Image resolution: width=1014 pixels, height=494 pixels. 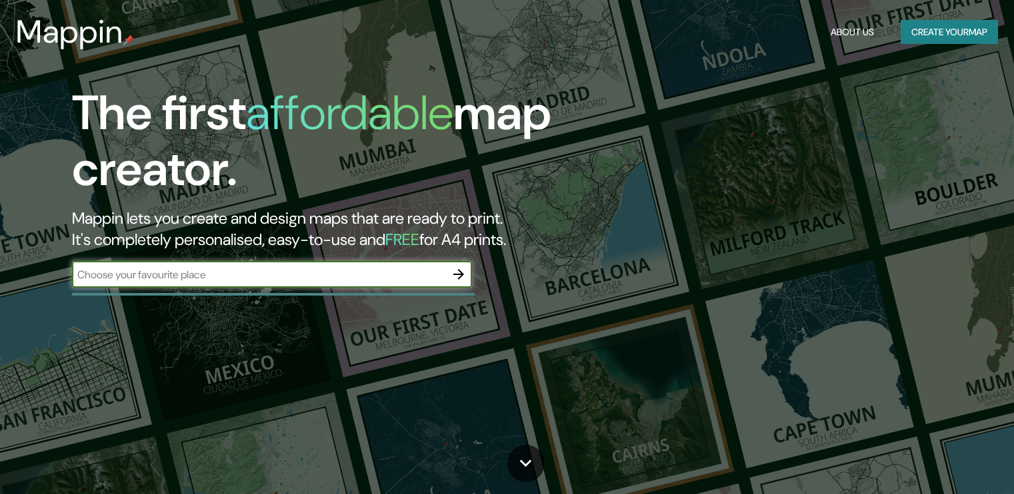 I want to click on h1: affordable, so click(x=349, y=113).